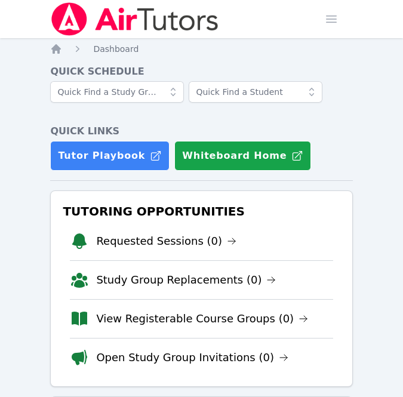 The width and height of the screenshot is (403, 397). What do you see at coordinates (202, 319) in the screenshot?
I see `a: View Registerable Course Groups (0)` at bounding box center [202, 319].